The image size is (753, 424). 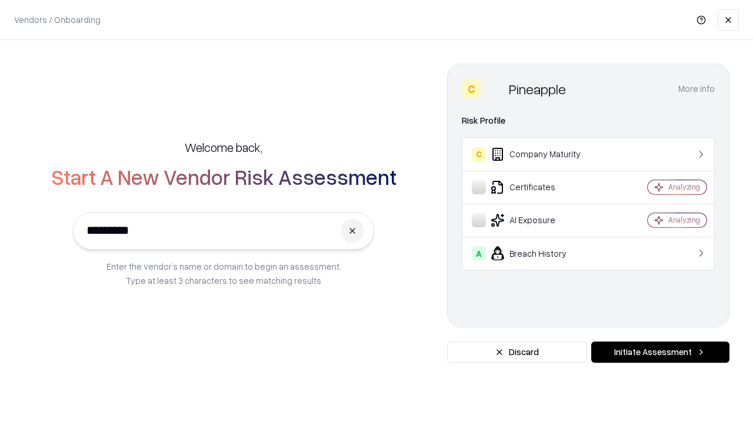 What do you see at coordinates (495, 89) in the screenshot?
I see `img: Pineapple` at bounding box center [495, 89].